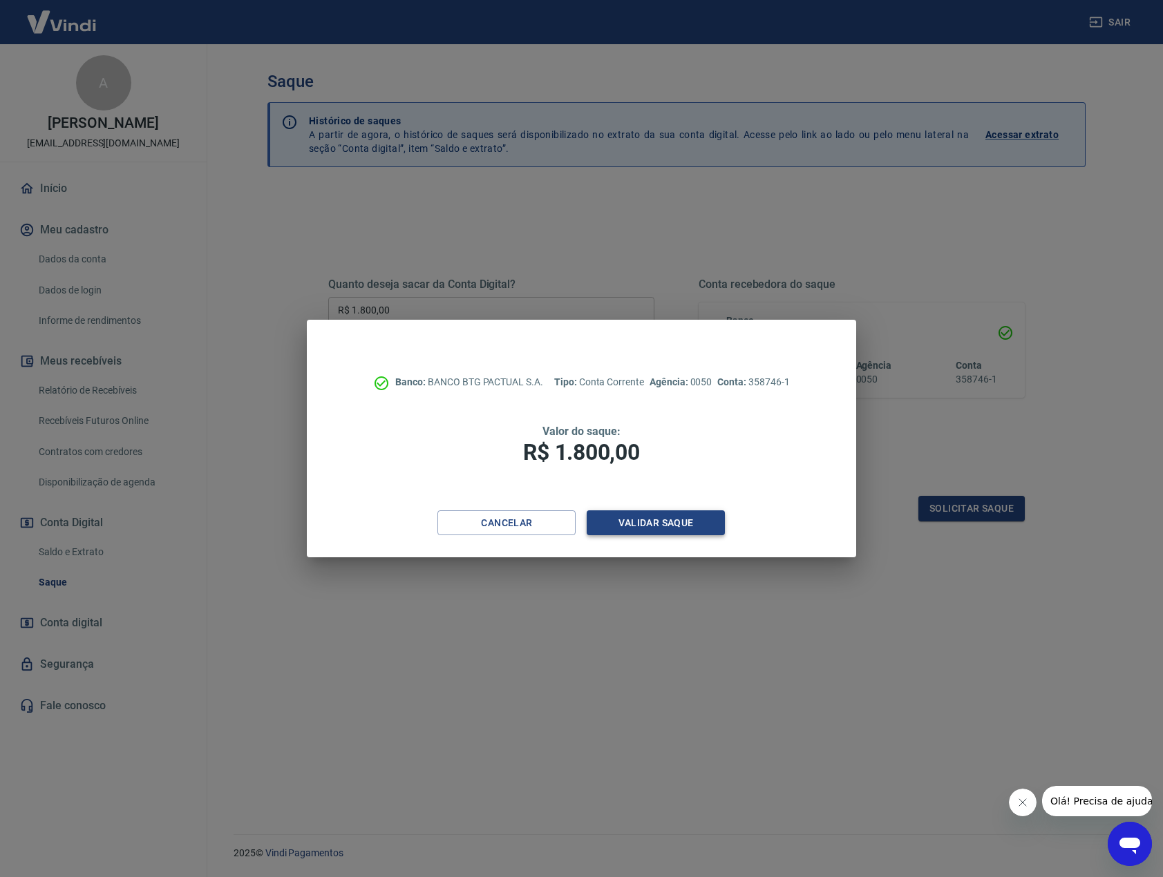  I want to click on span: Tipo:, so click(567, 382).